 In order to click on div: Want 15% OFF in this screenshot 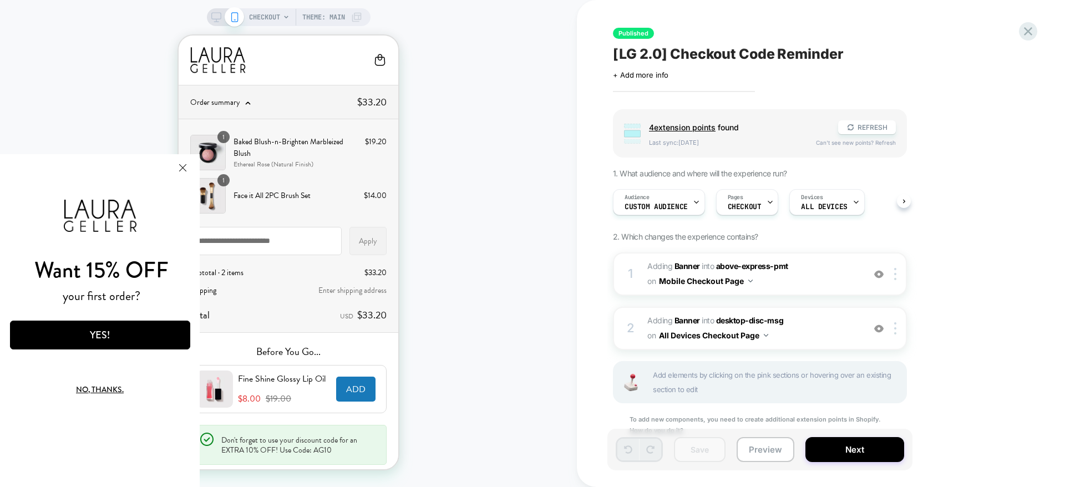, I will do `click(101, 115)`.